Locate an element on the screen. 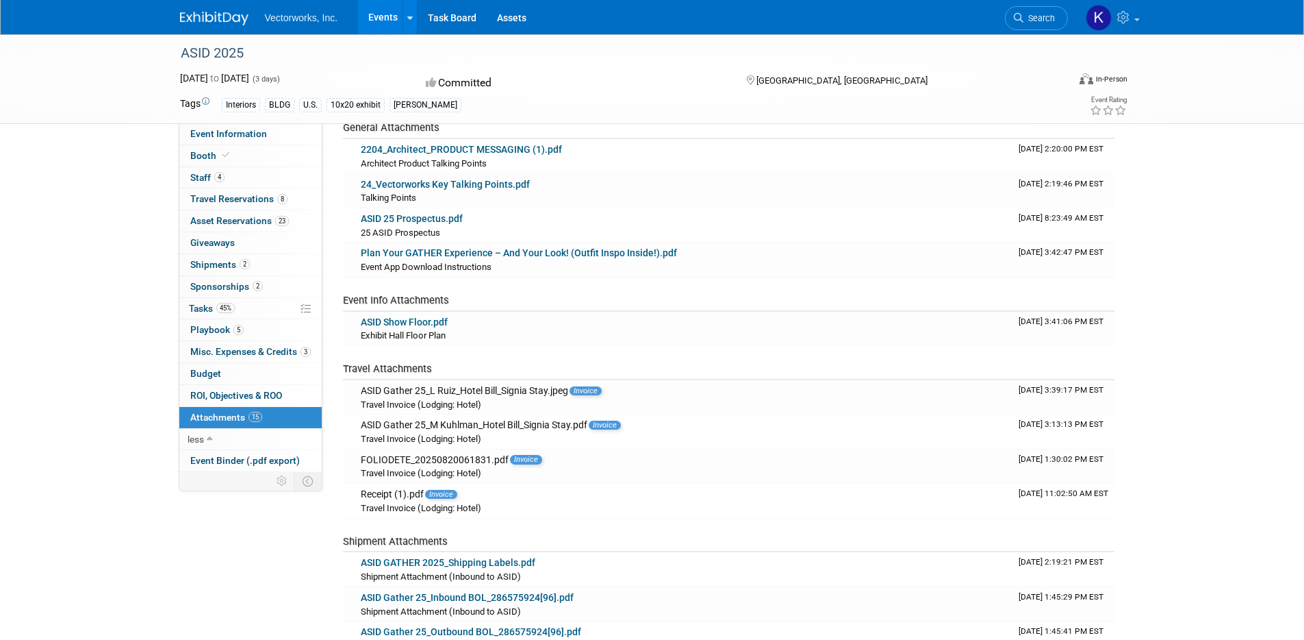 This screenshot has height=640, width=1304. span: General Attachments is located at coordinates (391, 127).